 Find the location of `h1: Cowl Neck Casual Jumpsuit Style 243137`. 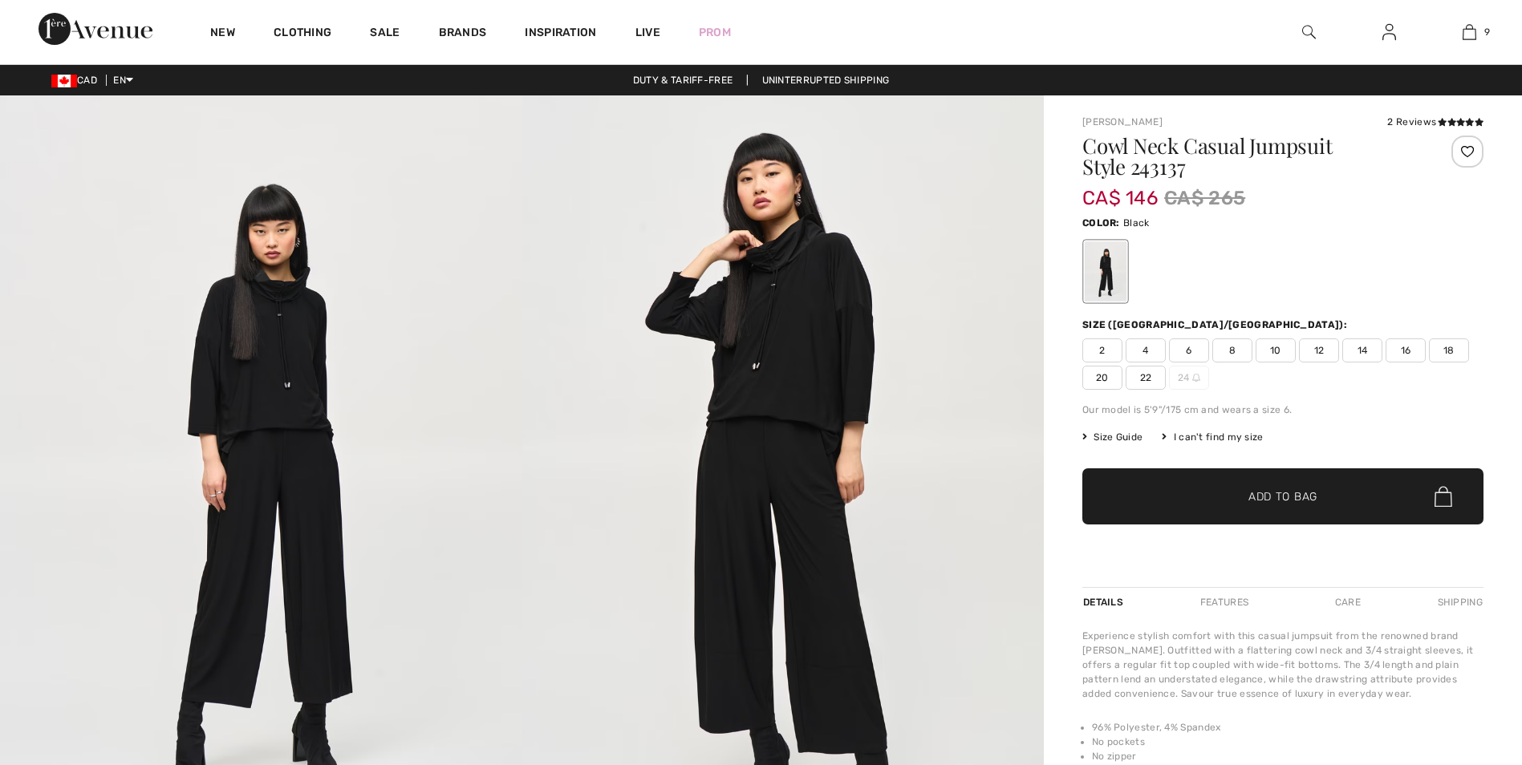

h1: Cowl Neck Casual Jumpsuit Style 243137 is located at coordinates (1249, 156).